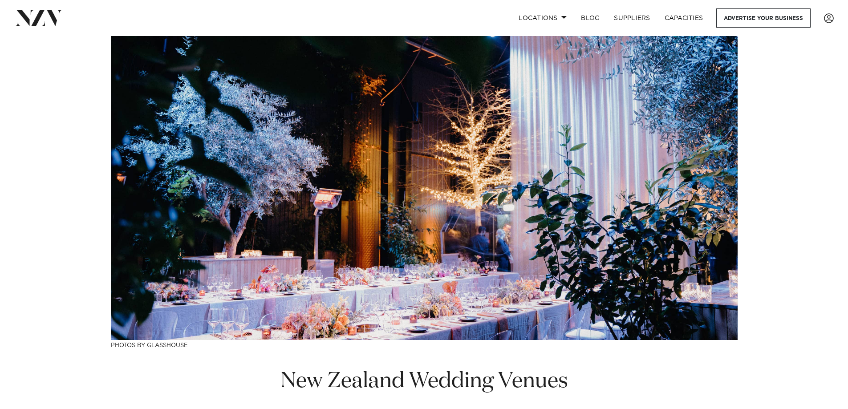 Image resolution: width=848 pixels, height=409 pixels. Describe the element at coordinates (424, 381) in the screenshot. I see `h1: New Zealand Wedding Venues` at that location.